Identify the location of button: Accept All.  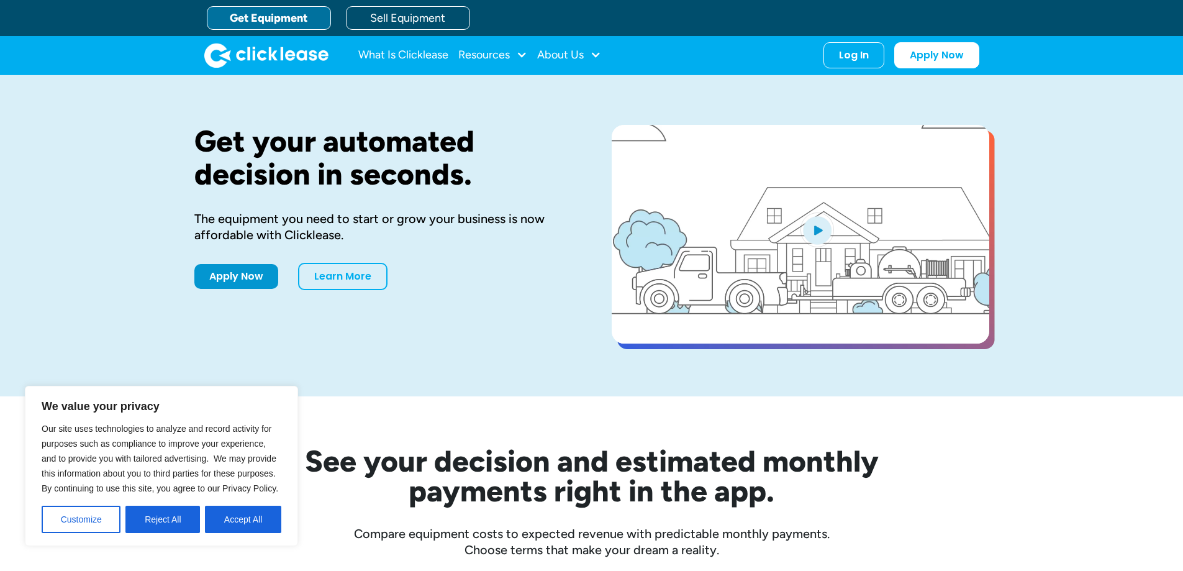
(243, 519).